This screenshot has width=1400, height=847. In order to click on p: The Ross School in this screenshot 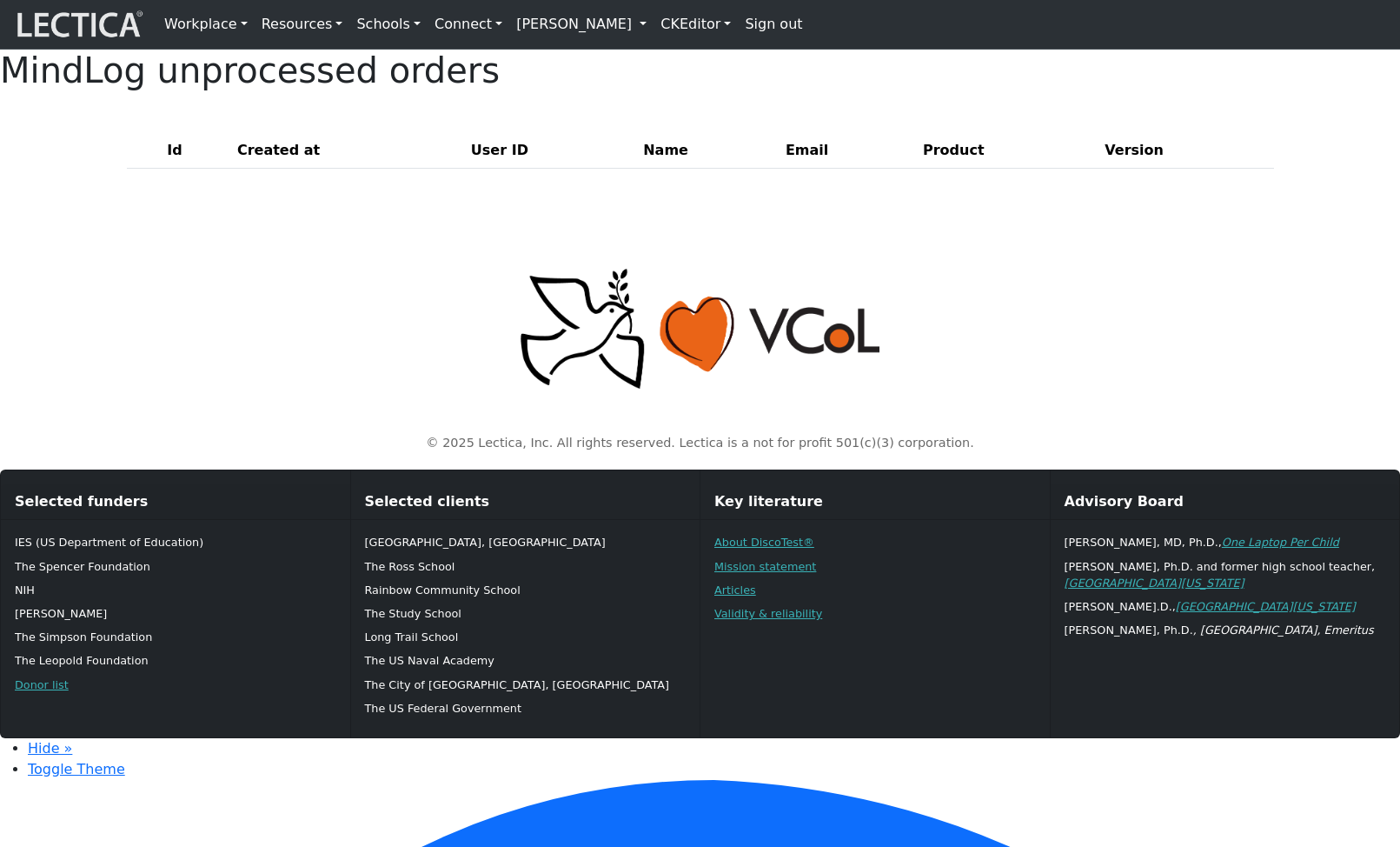, I will do `click(525, 566)`.